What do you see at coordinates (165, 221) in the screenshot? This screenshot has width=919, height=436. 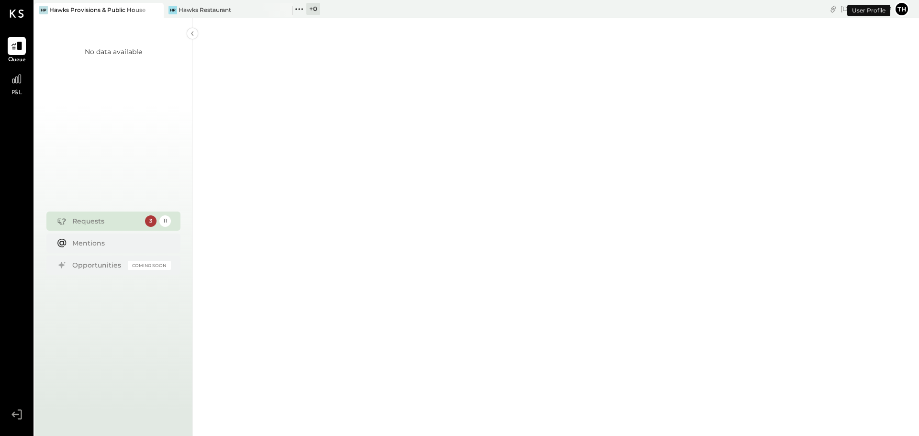 I see `div: 11` at bounding box center [165, 221].